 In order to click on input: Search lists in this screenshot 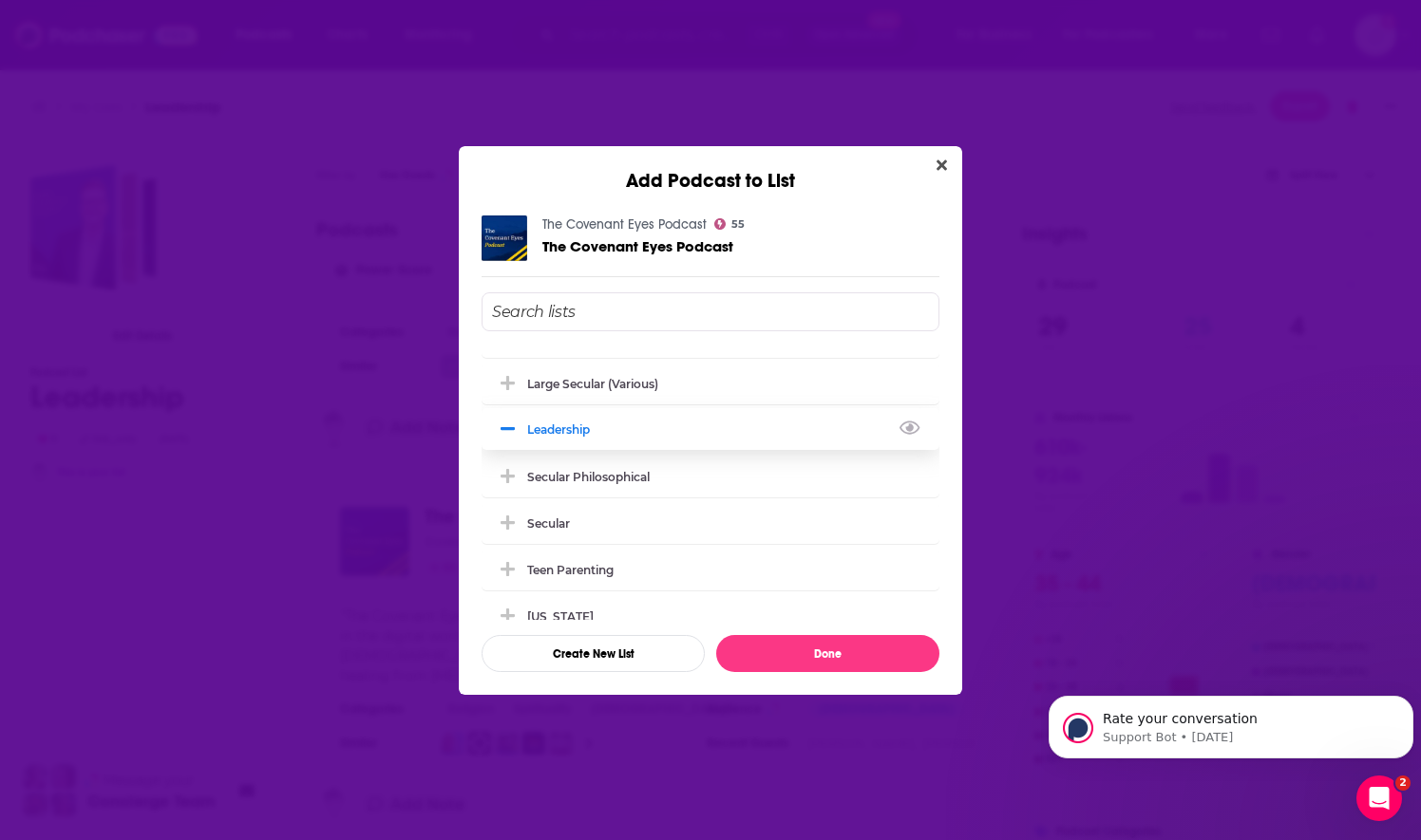, I will do `click(711, 311)`.